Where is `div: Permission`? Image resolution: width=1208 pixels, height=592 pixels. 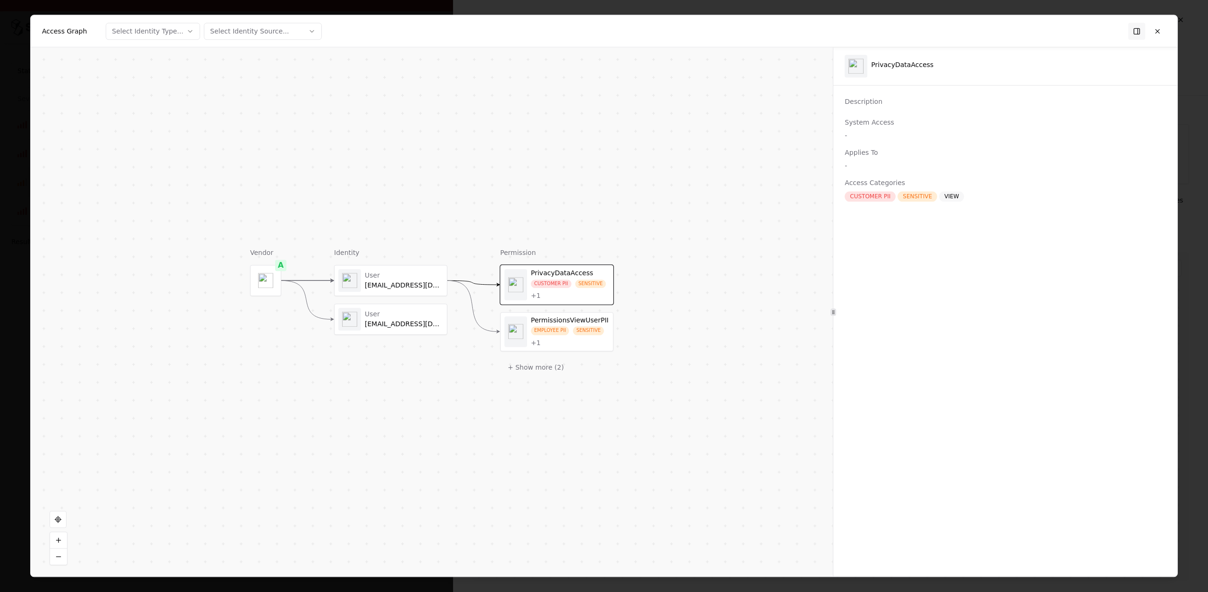 div: Permission is located at coordinates (557, 253).